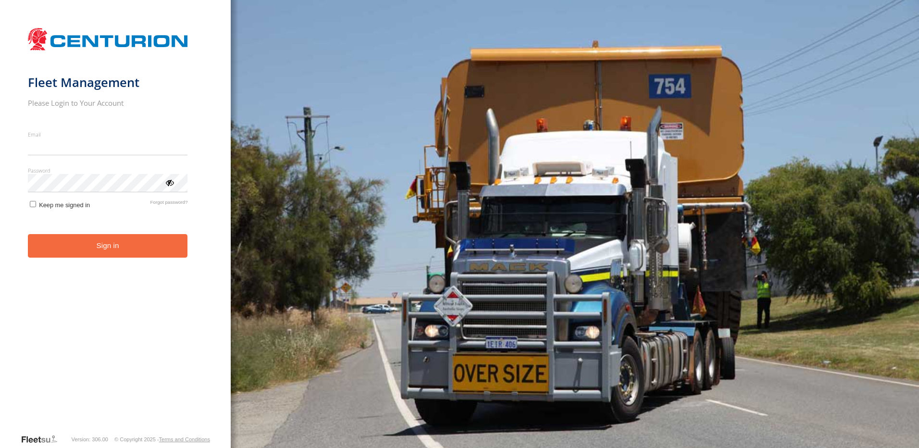  What do you see at coordinates (108, 103) in the screenshot?
I see `h2: Please Login to Your Account` at bounding box center [108, 103].